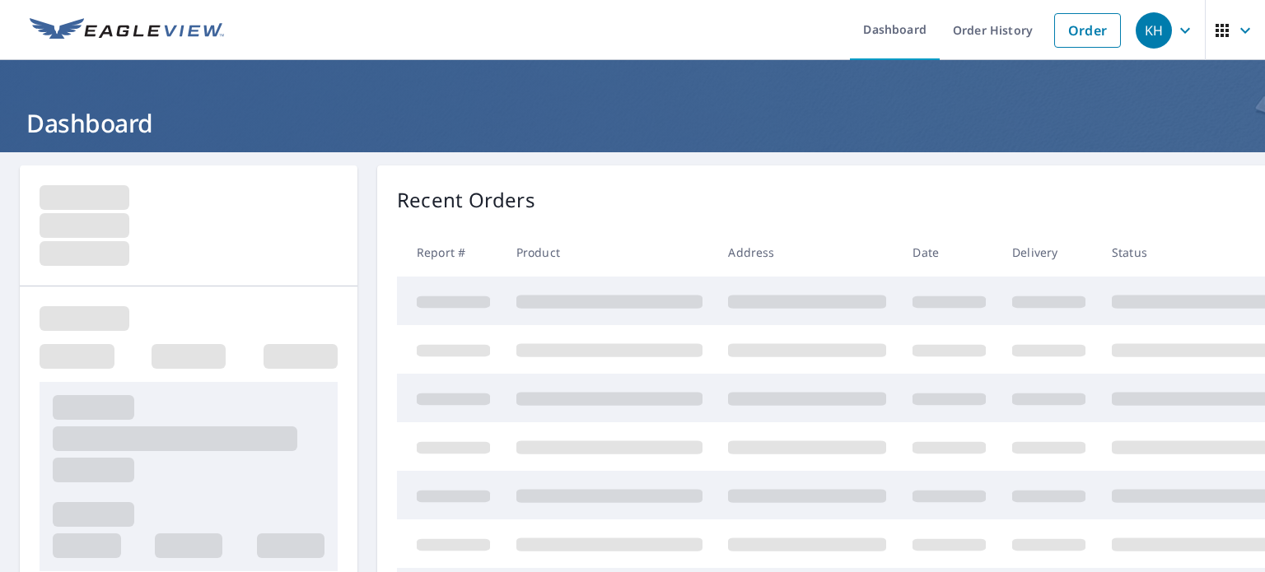 This screenshot has height=572, width=1265. What do you see at coordinates (1087, 30) in the screenshot?
I see `a: Order` at bounding box center [1087, 30].